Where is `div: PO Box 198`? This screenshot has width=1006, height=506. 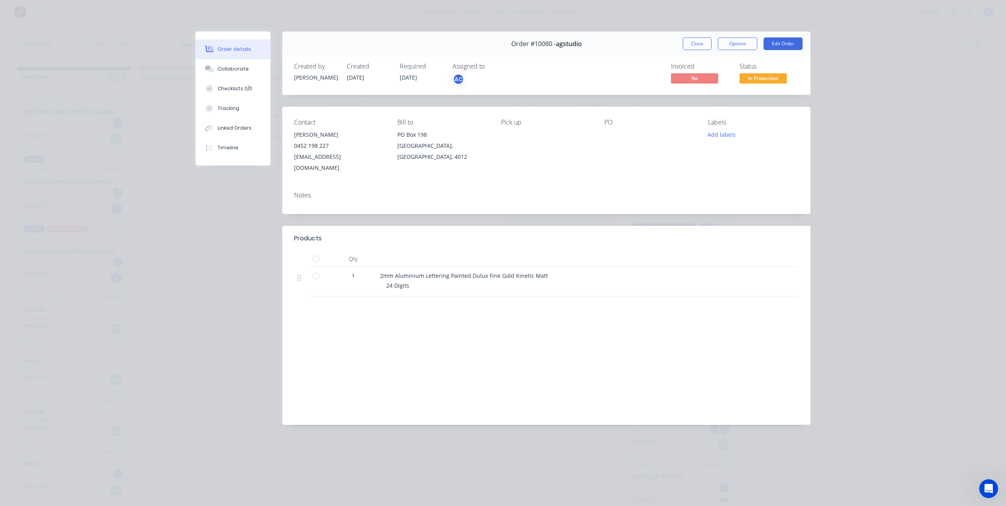
div: PO Box 198 is located at coordinates (443, 135).